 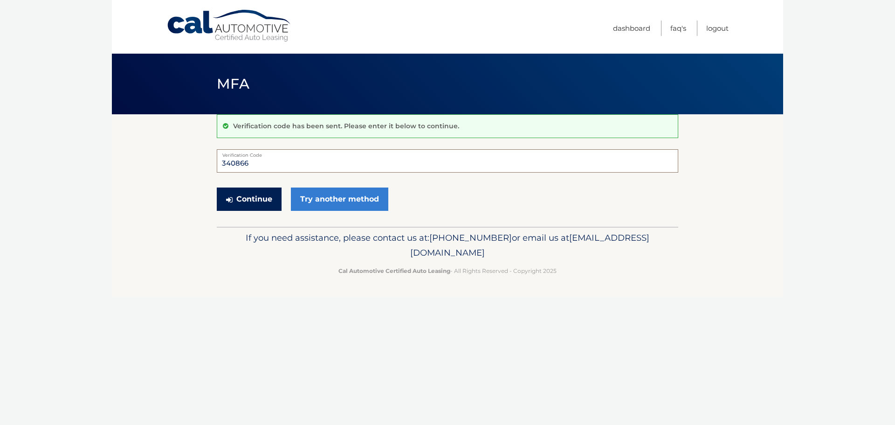 What do you see at coordinates (346, 126) in the screenshot?
I see `p: Verification code has been sent. Please enter it below to continue.` at bounding box center [346, 126].